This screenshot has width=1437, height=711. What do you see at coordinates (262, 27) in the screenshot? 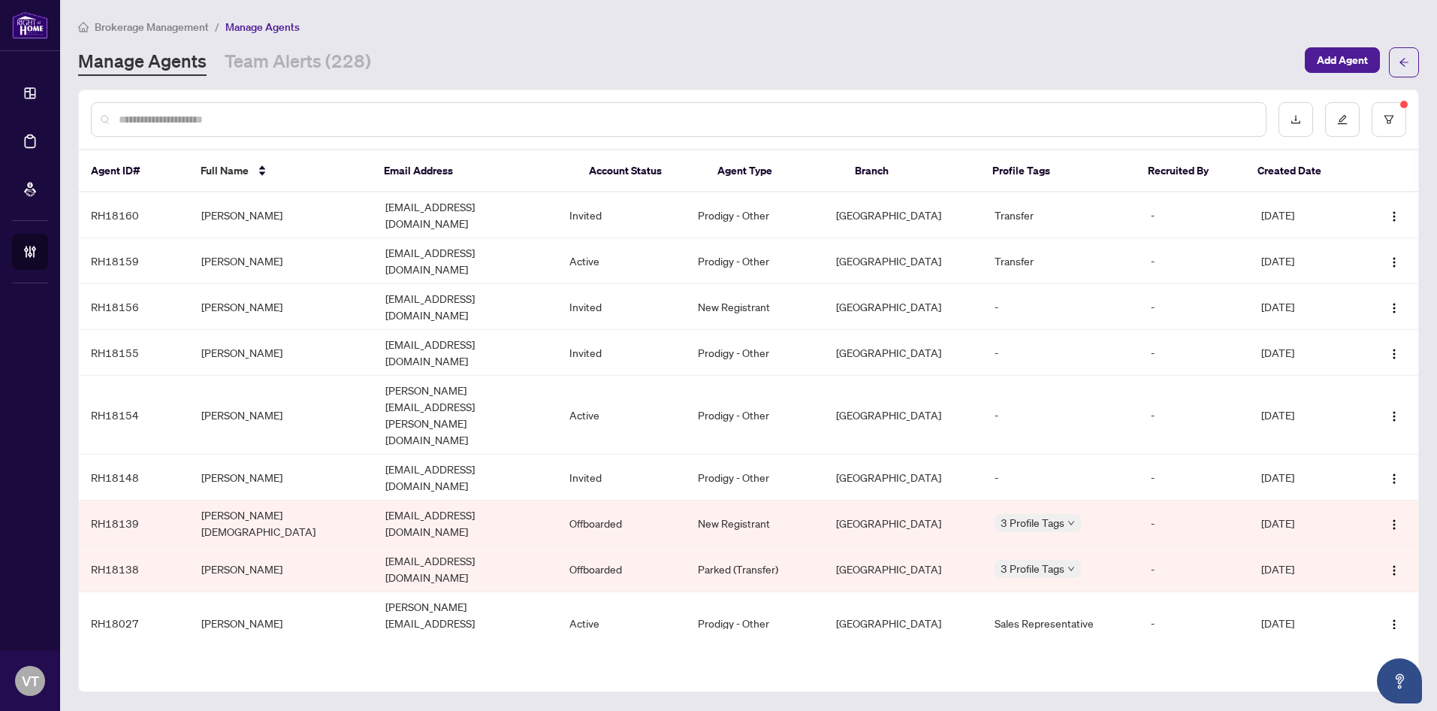
I see `span: Manage Agents` at bounding box center [262, 27].